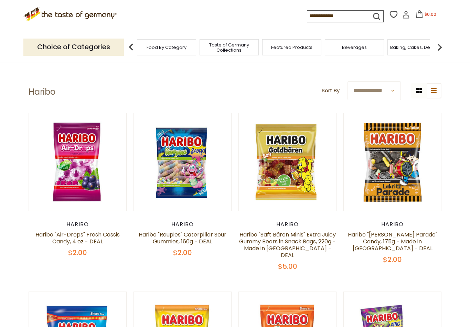 This screenshot has width=470, height=327. What do you see at coordinates (355, 47) in the screenshot?
I see `a: Beverages` at bounding box center [355, 47].